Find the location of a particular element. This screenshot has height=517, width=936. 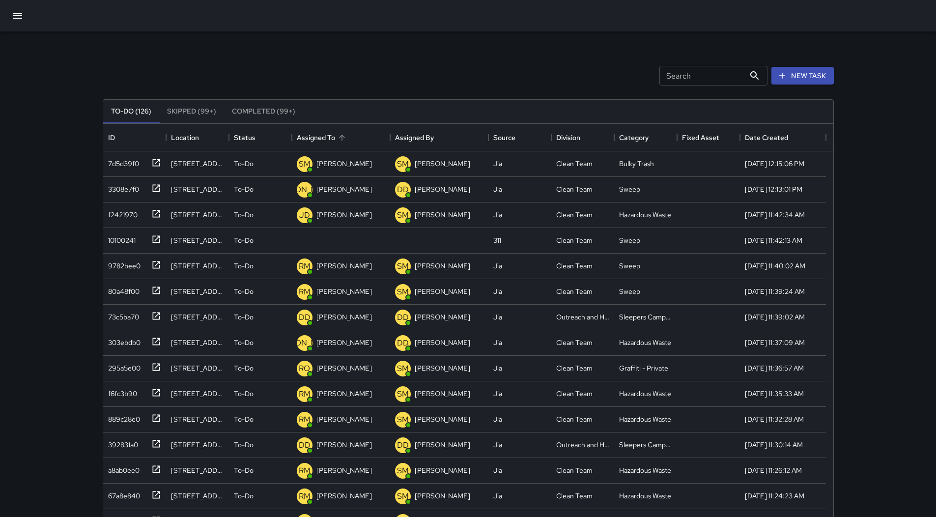

div: 8/11/2025, 11:39:02 AM is located at coordinates (775, 317).